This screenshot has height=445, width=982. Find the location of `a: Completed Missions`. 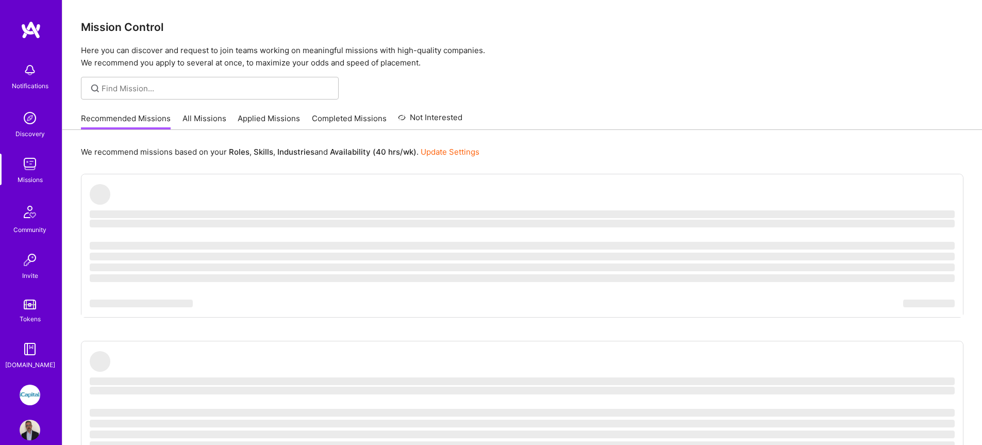

a: Completed Missions is located at coordinates (349, 121).